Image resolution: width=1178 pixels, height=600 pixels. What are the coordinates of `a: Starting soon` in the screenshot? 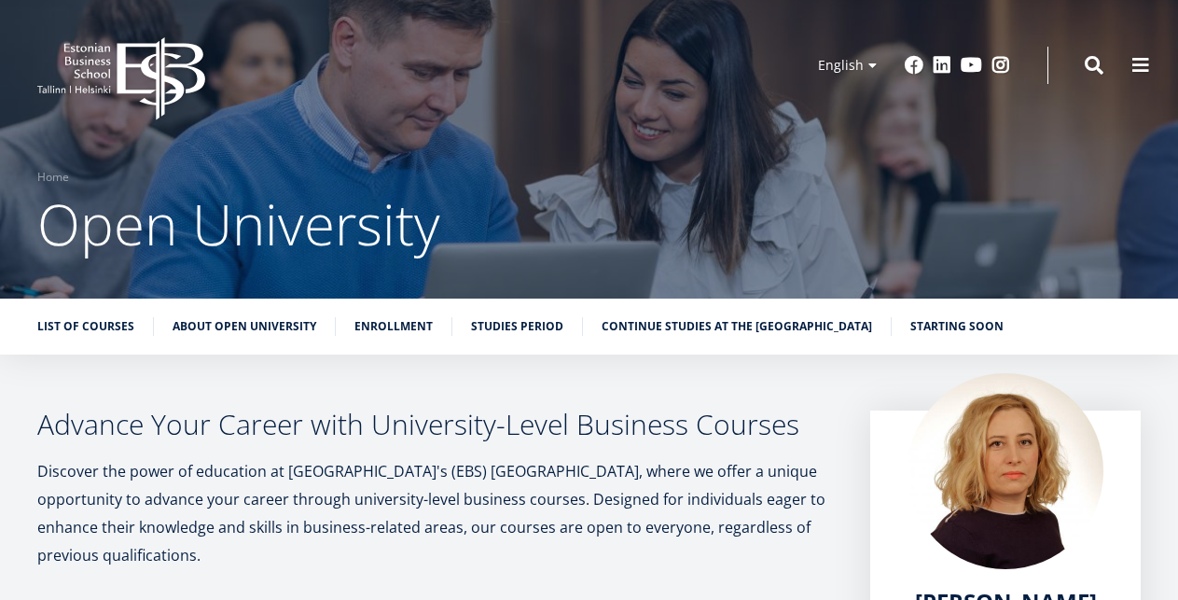 It's located at (957, 326).